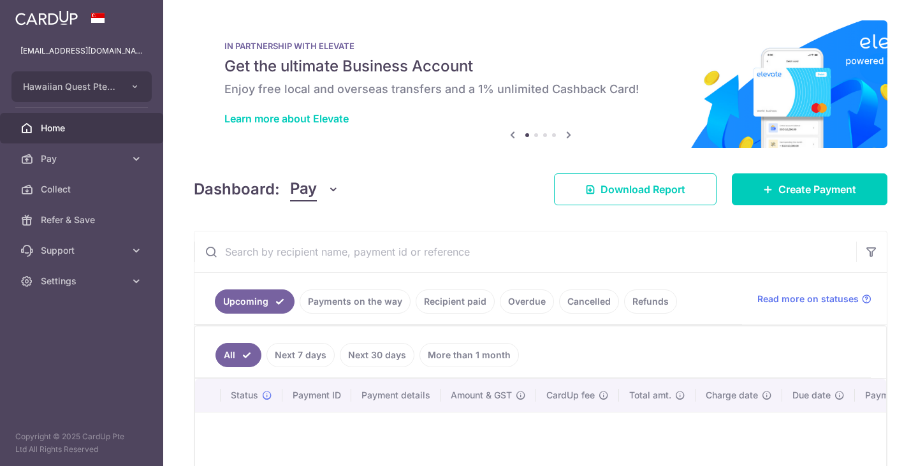 The width and height of the screenshot is (918, 466). What do you see at coordinates (810, 189) in the screenshot?
I see `a: Create Payment` at bounding box center [810, 189].